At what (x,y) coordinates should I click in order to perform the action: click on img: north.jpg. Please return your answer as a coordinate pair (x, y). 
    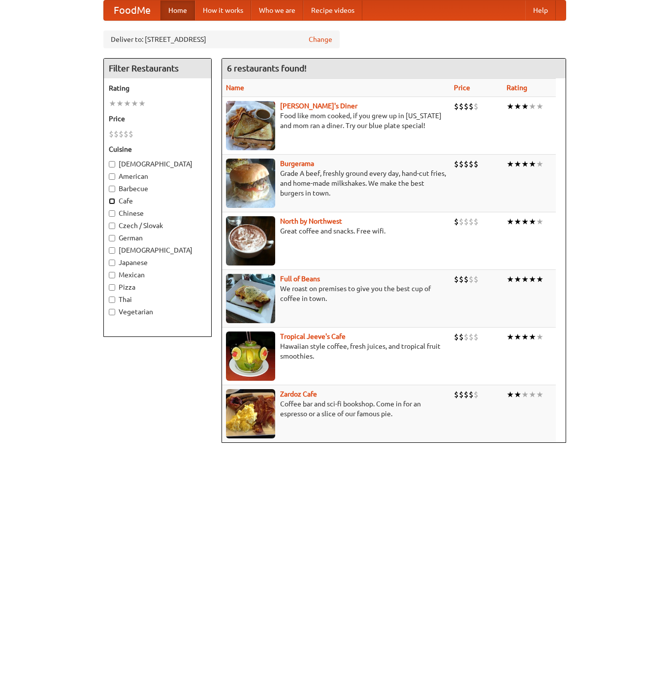
    Looking at the image, I should click on (251, 241).